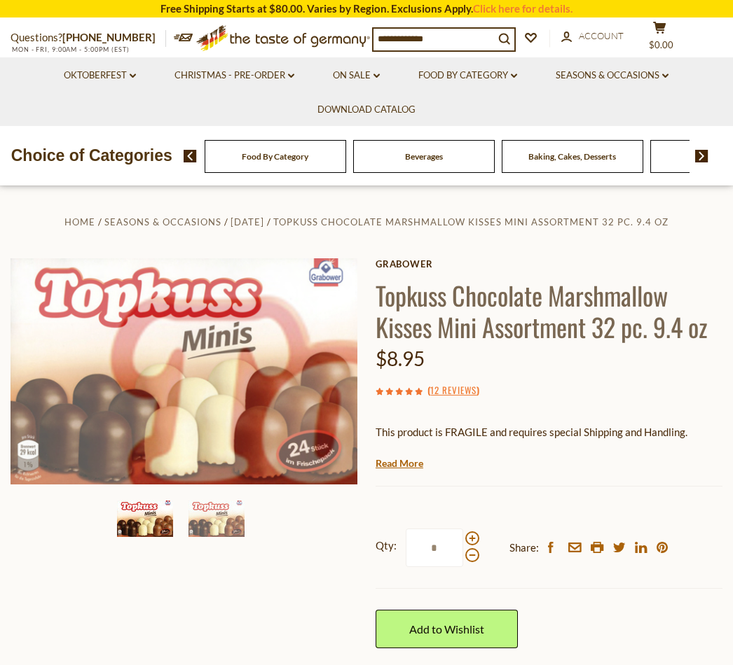 This screenshot has height=665, width=733. What do you see at coordinates (453, 391) in the screenshot?
I see `a: 12 Reviews` at bounding box center [453, 391].